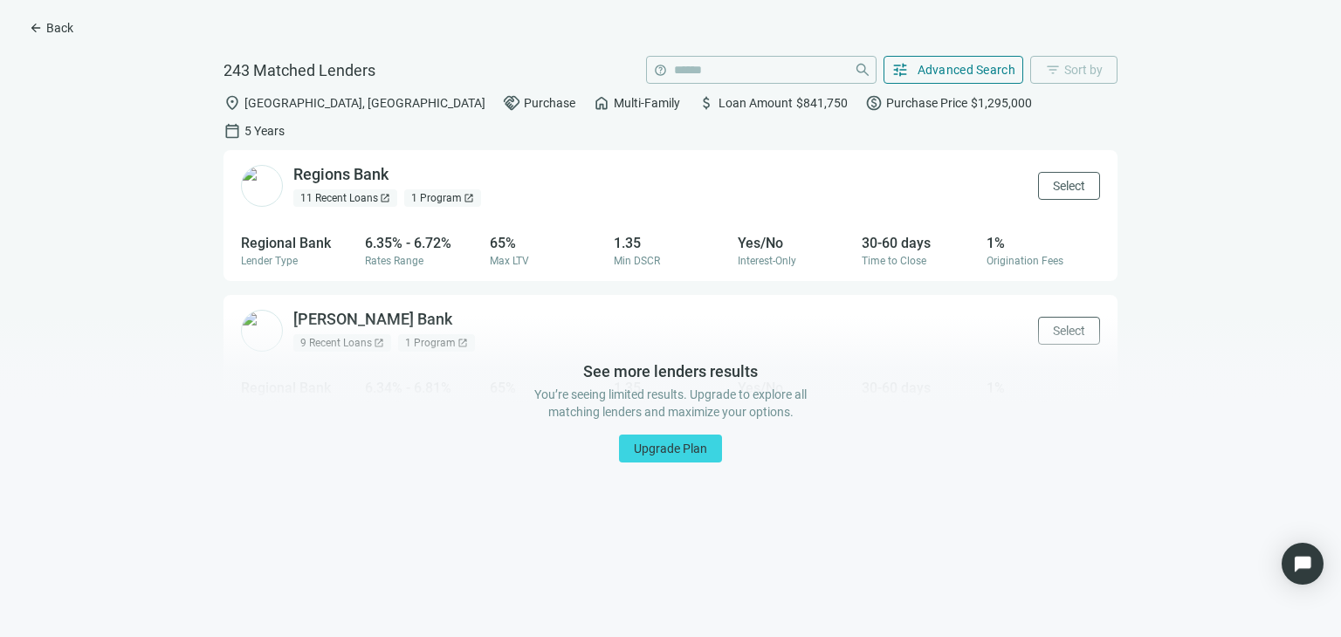 The image size is (1341, 637). What do you see at coordinates (59, 28) in the screenshot?
I see `span: Back` at bounding box center [59, 28].